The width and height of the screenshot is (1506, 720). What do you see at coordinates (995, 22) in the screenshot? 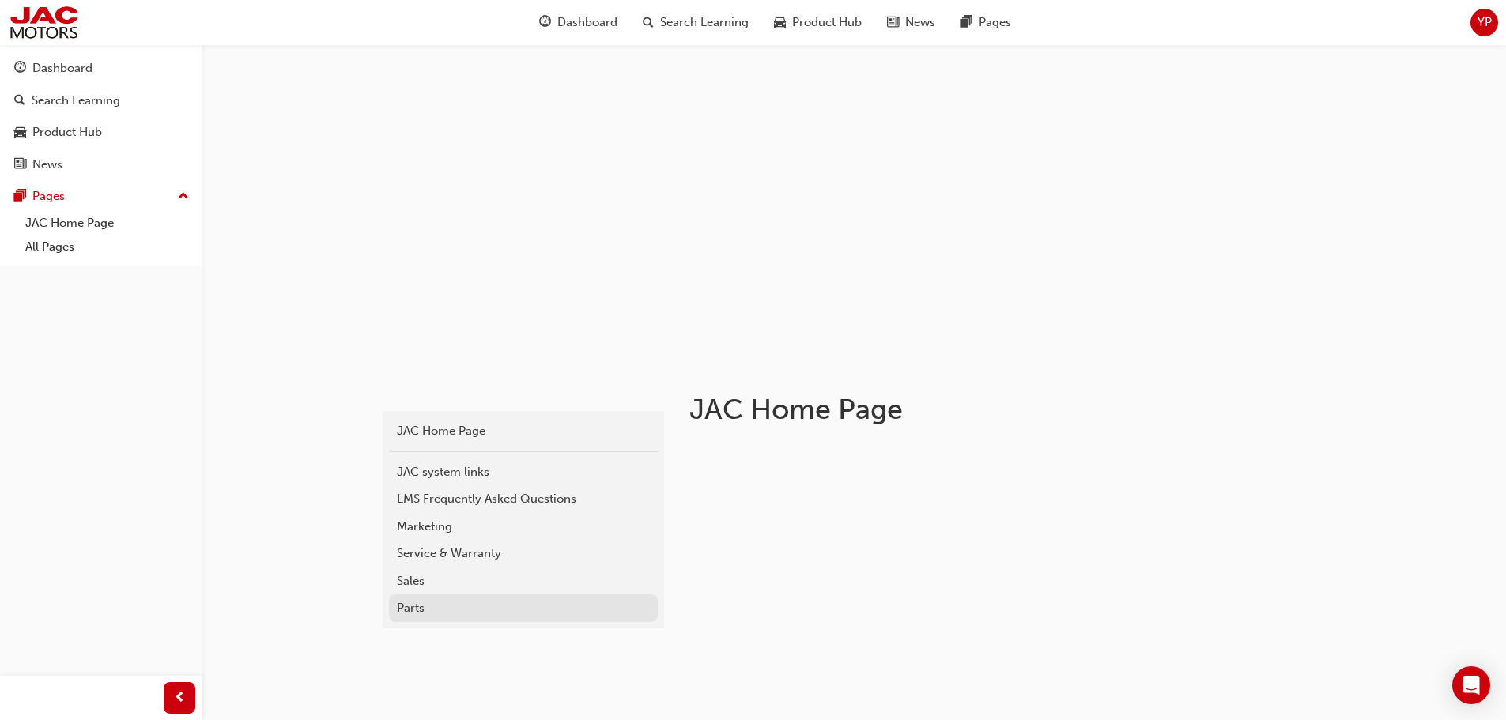
I see `span: Pages` at bounding box center [995, 22].